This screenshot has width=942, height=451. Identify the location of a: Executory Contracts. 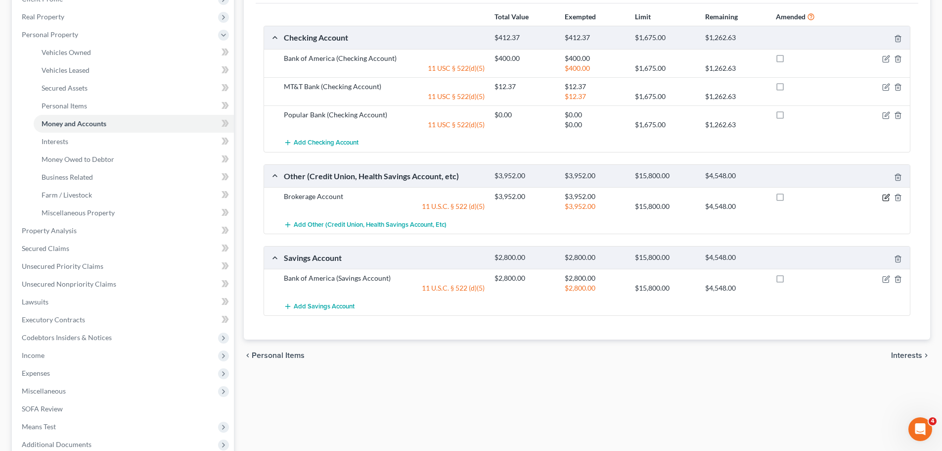
(124, 320).